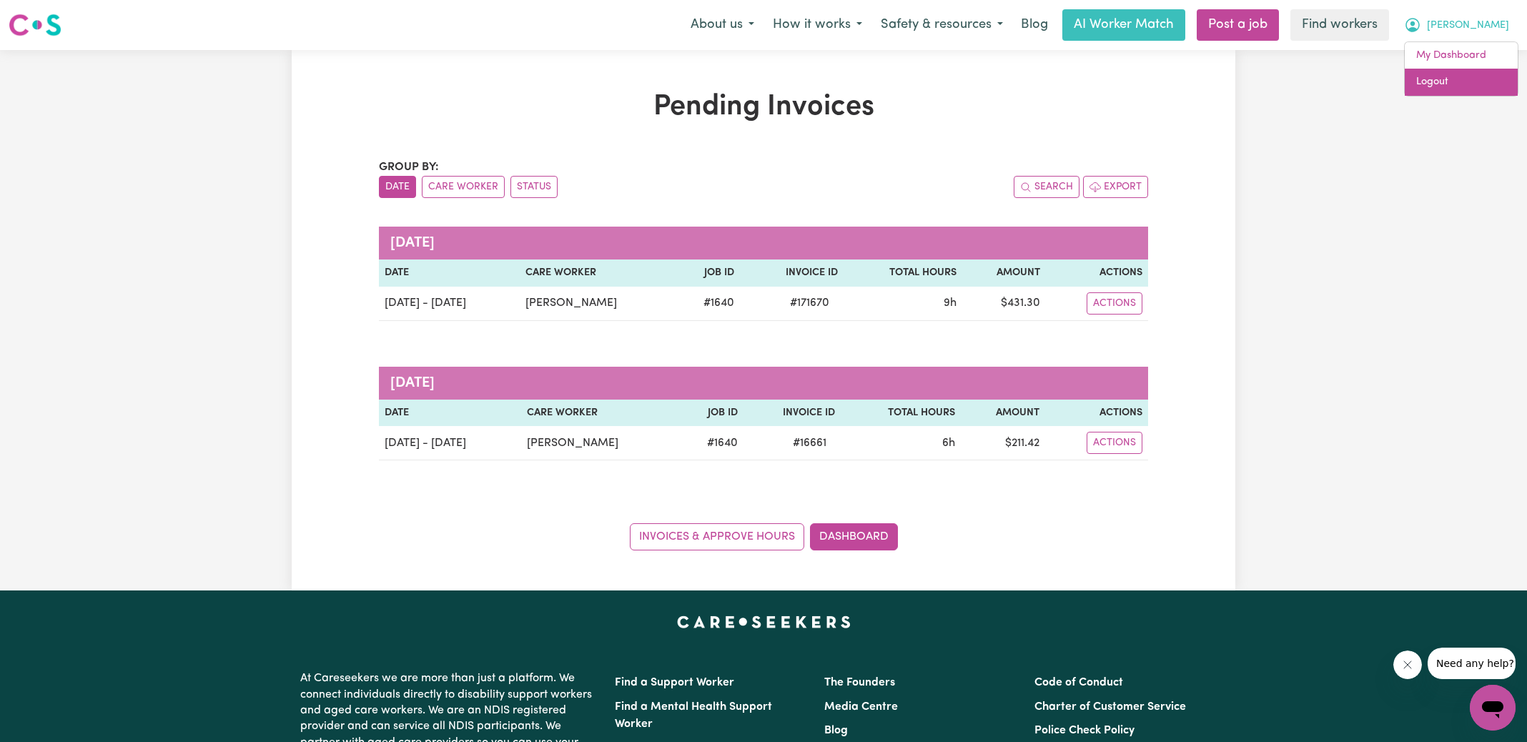  What do you see at coordinates (35, 25) in the screenshot?
I see `img: Careseekers logo` at bounding box center [35, 25].